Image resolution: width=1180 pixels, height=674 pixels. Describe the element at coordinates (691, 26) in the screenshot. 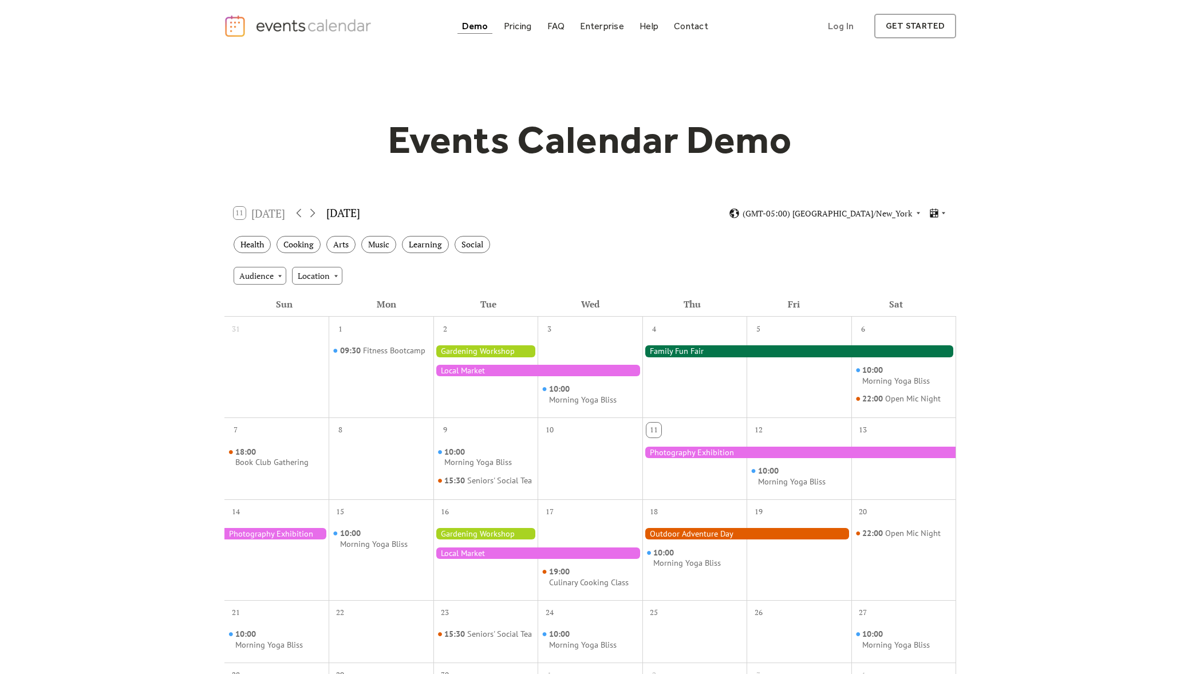

I see `div: Contact` at that location.